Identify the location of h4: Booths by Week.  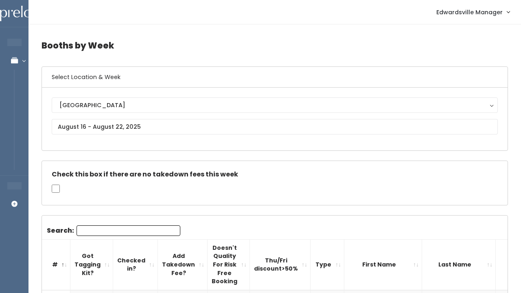
(275, 45).